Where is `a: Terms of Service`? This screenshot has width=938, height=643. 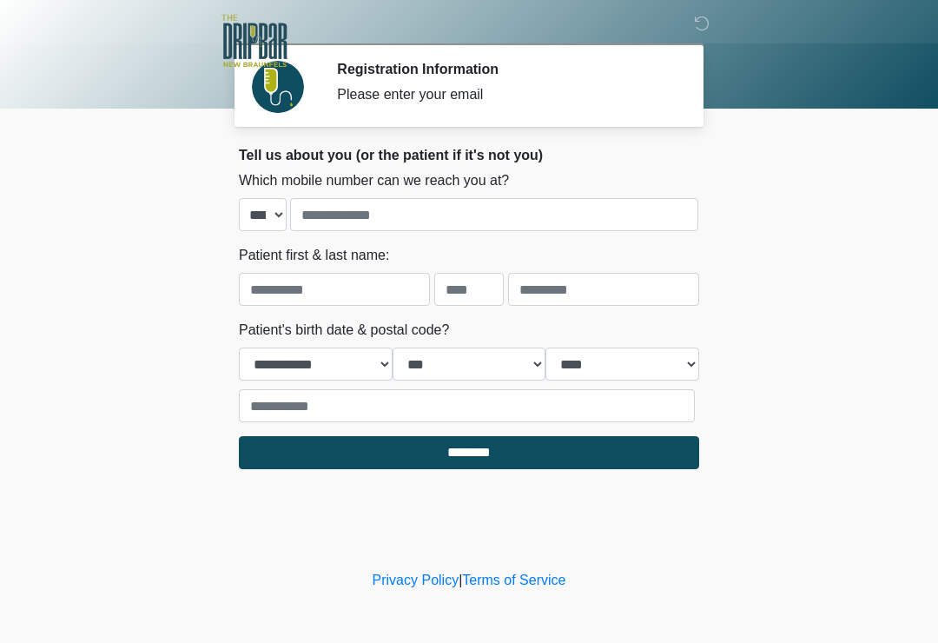
a: Terms of Service is located at coordinates (513, 579).